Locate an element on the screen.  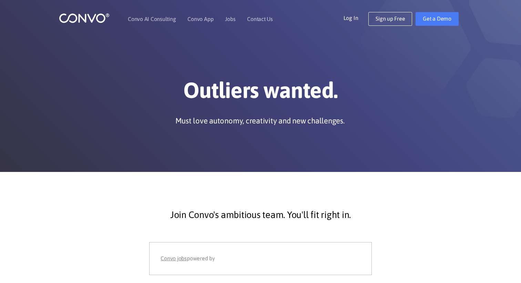
a: Log In is located at coordinates (356, 18).